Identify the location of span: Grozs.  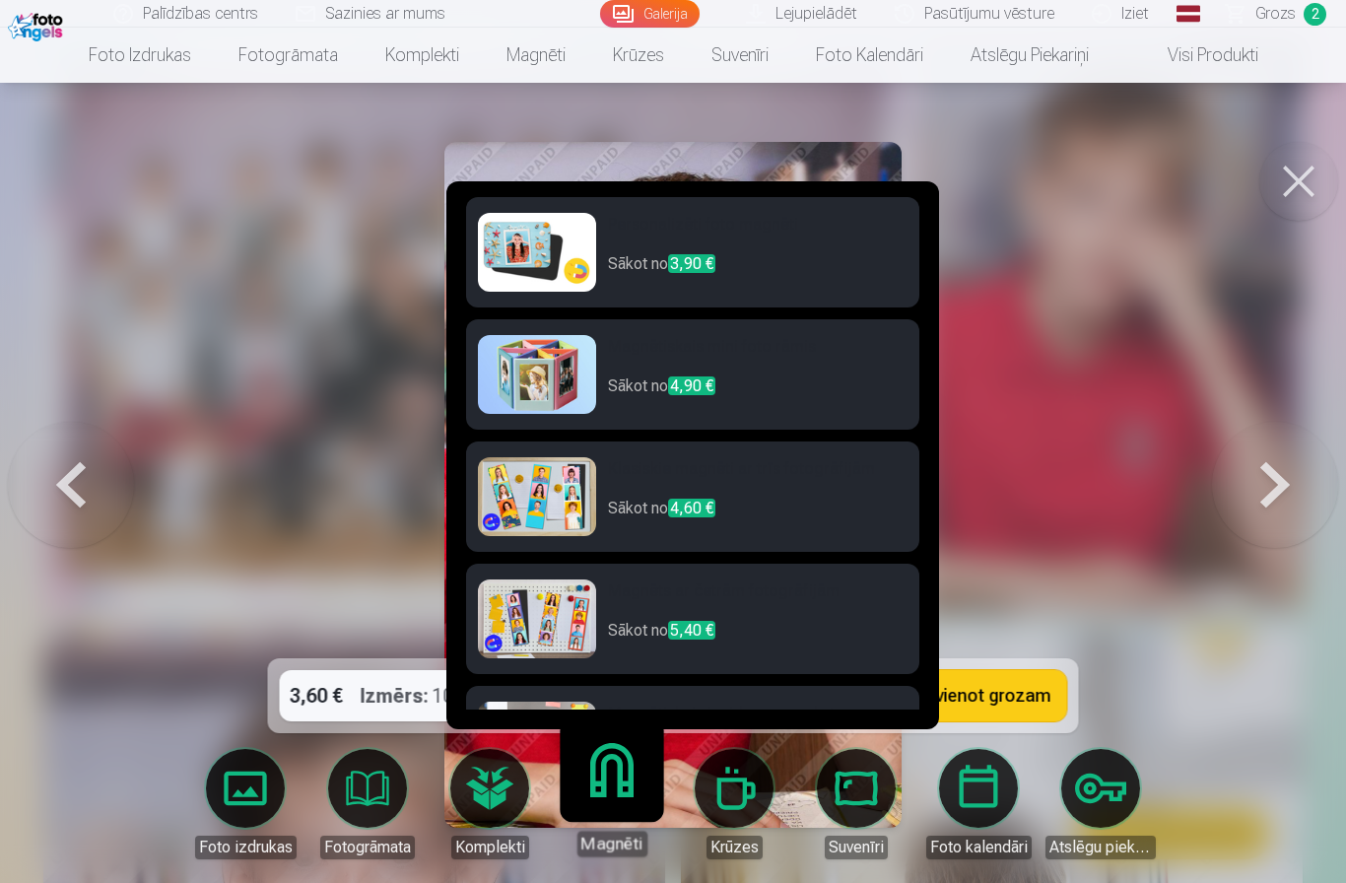
(1275, 14).